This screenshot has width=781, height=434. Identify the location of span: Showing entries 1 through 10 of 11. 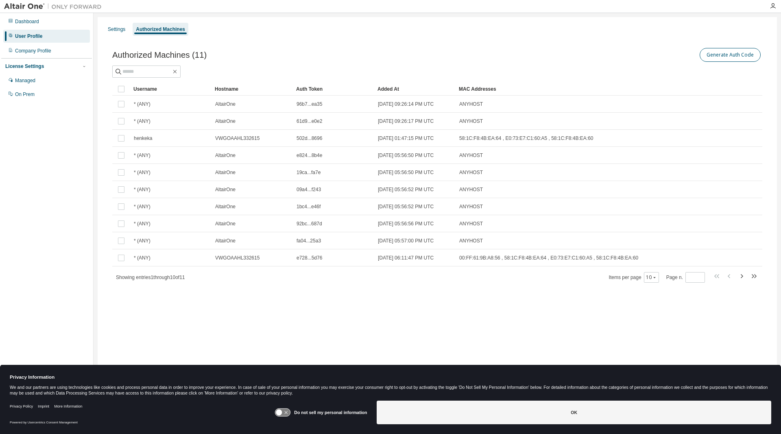
(150, 277).